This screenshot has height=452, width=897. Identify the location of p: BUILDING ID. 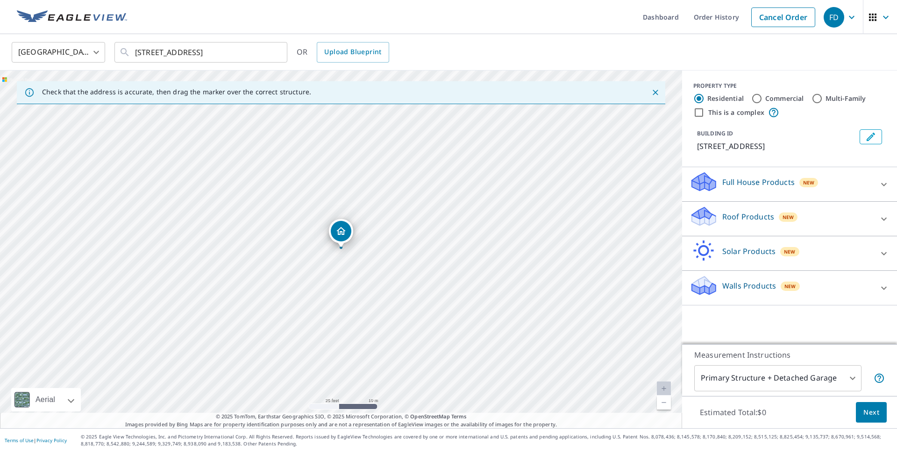
(715, 133).